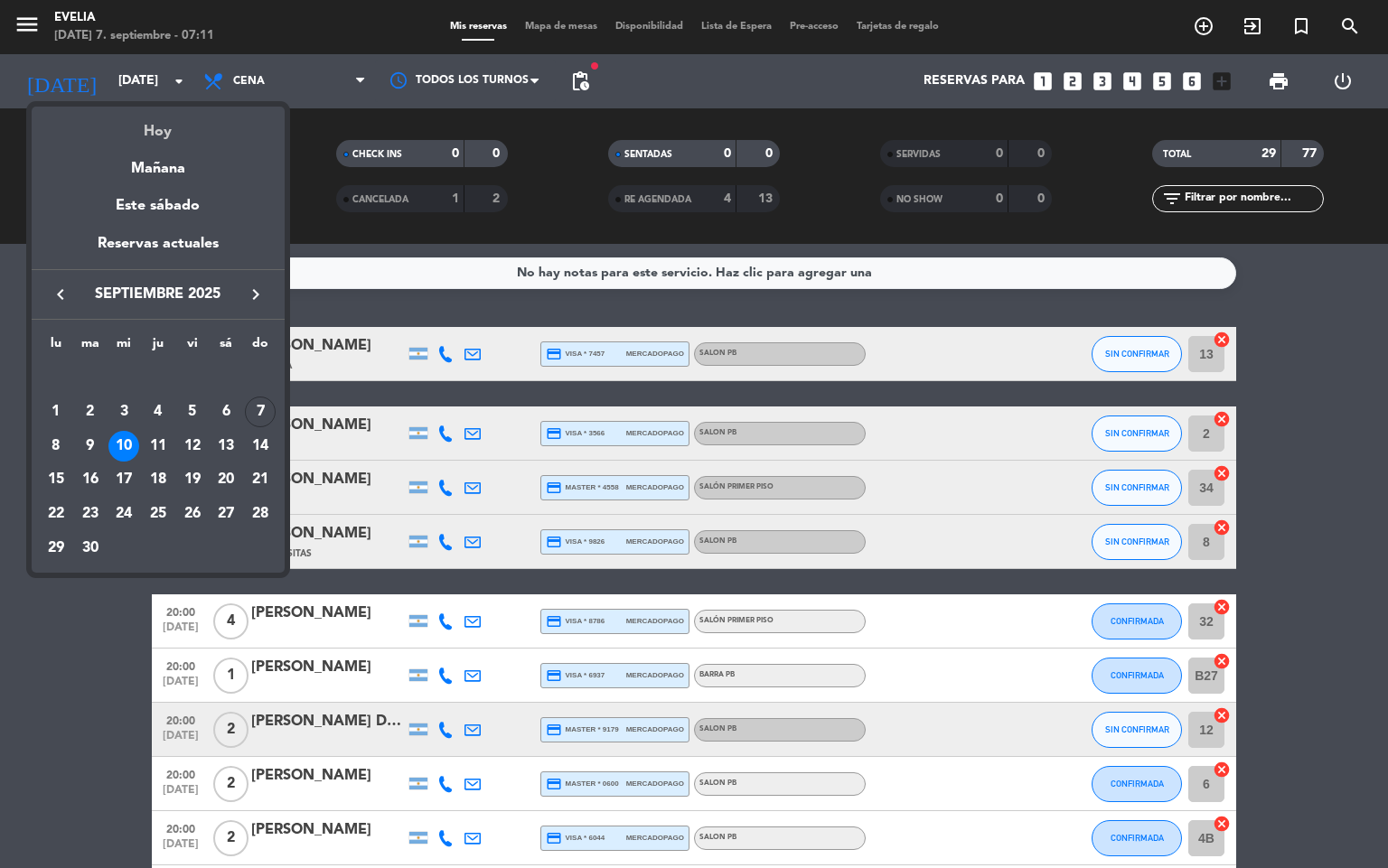 The width and height of the screenshot is (1388, 868). I want to click on td: 8 de septiembre de 2025, so click(56, 446).